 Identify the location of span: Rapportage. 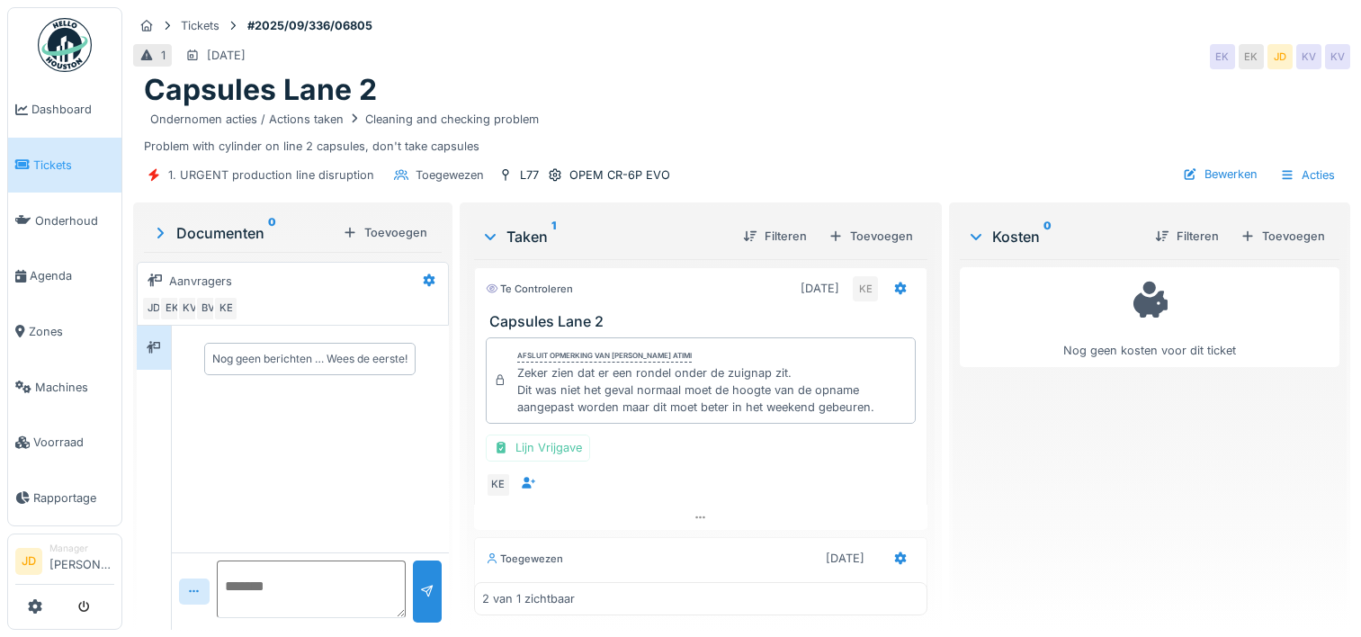
(74, 498).